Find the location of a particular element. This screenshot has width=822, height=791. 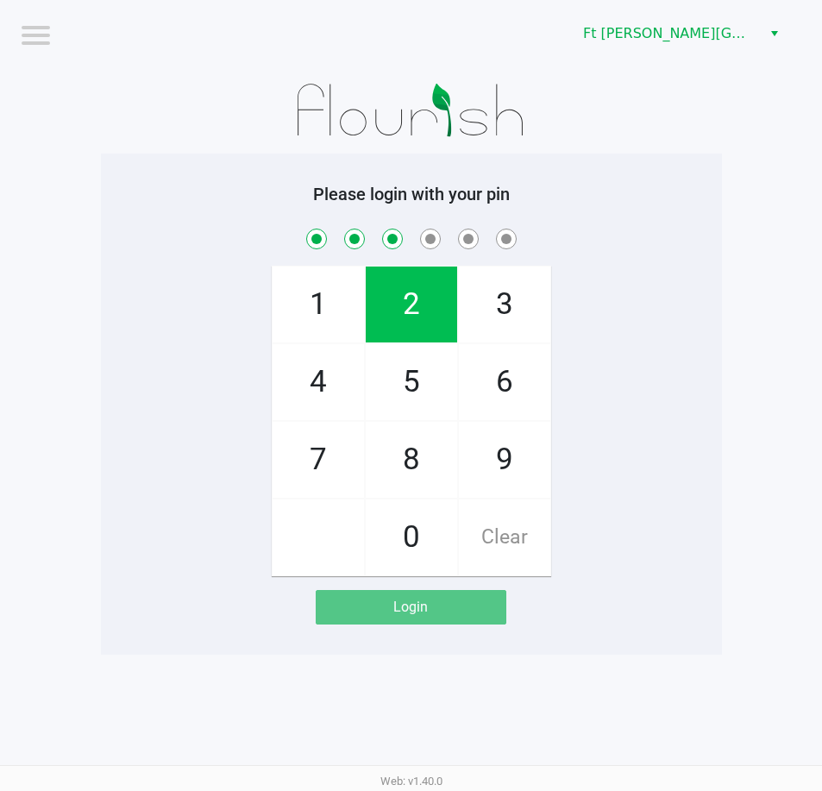

h5: Please login with your pin is located at coordinates (411, 194).